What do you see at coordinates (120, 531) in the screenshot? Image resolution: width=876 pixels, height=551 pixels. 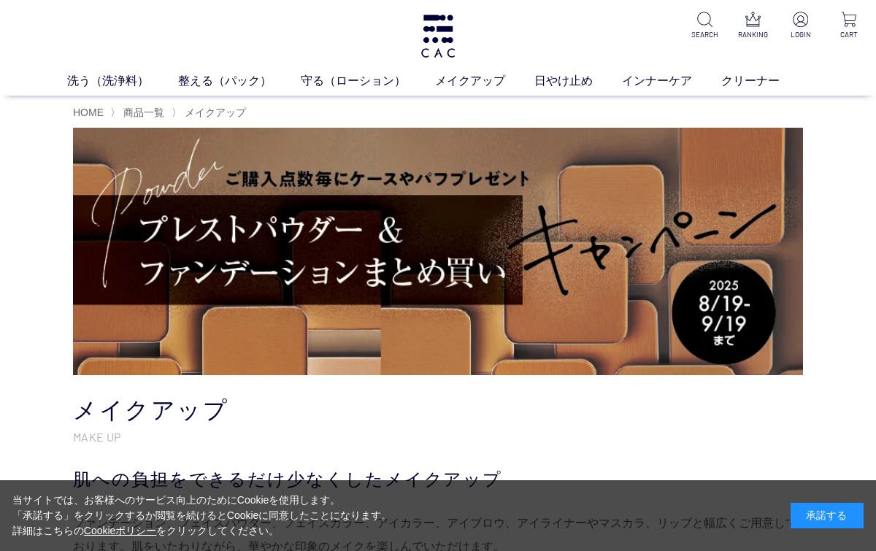 I see `a: Cookieポリシー` at bounding box center [120, 531].